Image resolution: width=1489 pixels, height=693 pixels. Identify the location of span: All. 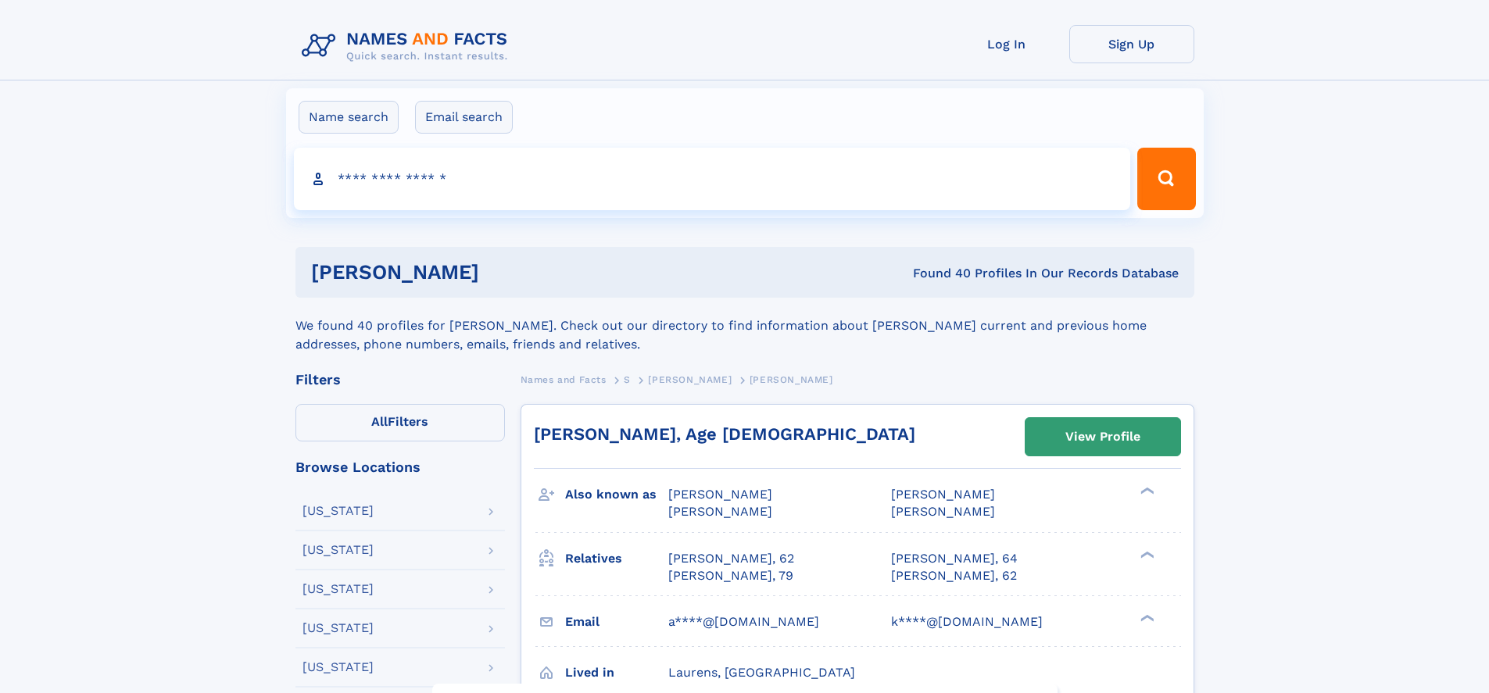
(379, 421).